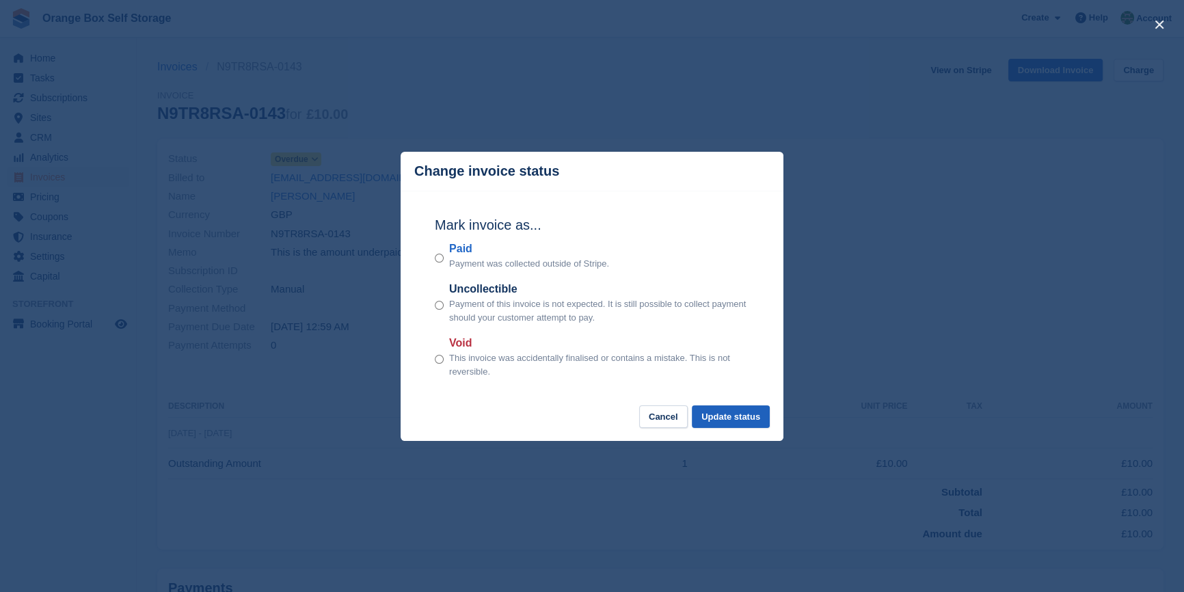 The height and width of the screenshot is (592, 1184). What do you see at coordinates (529, 264) in the screenshot?
I see `p: Payment was collected outside of Stripe.` at bounding box center [529, 264].